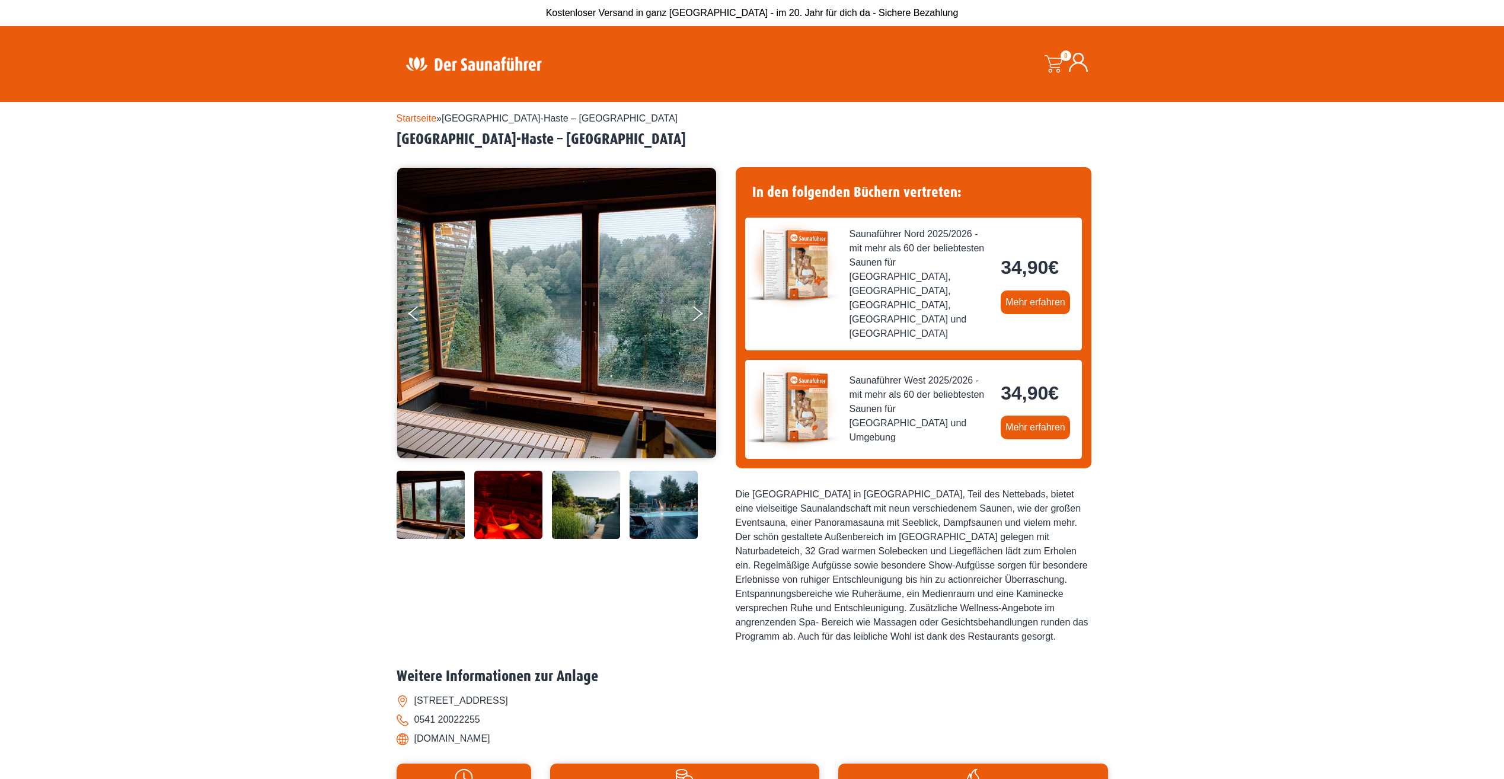 The height and width of the screenshot is (779, 1504). What do you see at coordinates (1066, 56) in the screenshot?
I see `span: 0` at bounding box center [1066, 56].